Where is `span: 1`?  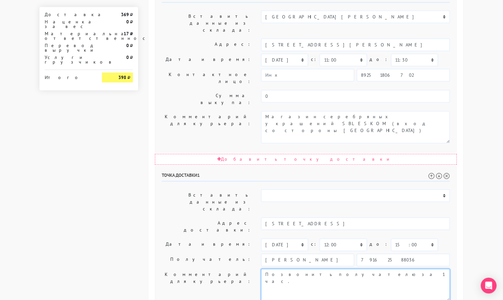
span: 1 is located at coordinates (199, 175).